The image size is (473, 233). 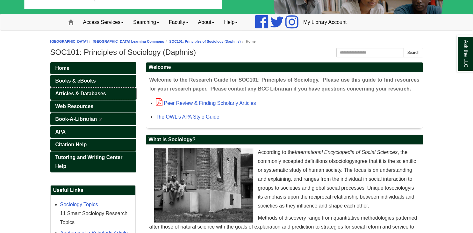 I want to click on div: 11 Smart Sociology Research Topics, so click(x=96, y=218).